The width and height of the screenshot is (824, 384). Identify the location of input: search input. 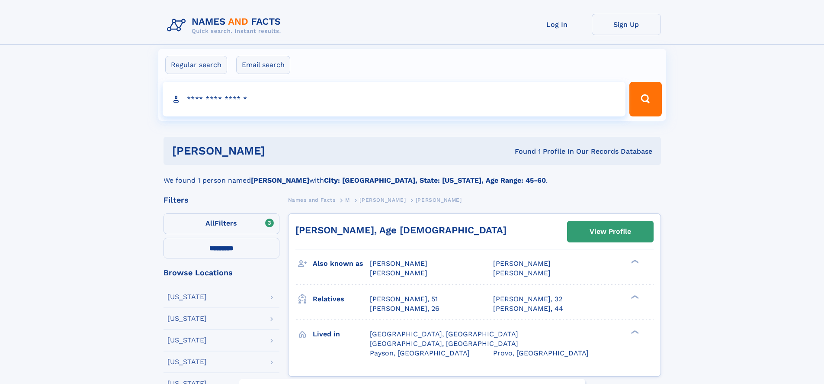
(394, 99).